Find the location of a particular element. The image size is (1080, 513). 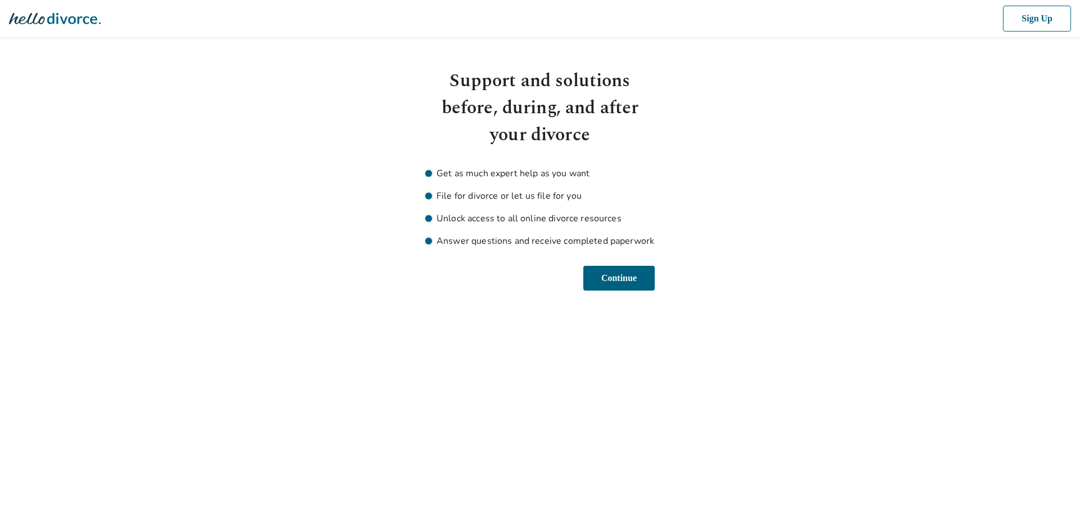

li: Unlock access to all online divorce resources is located at coordinates (540, 218).